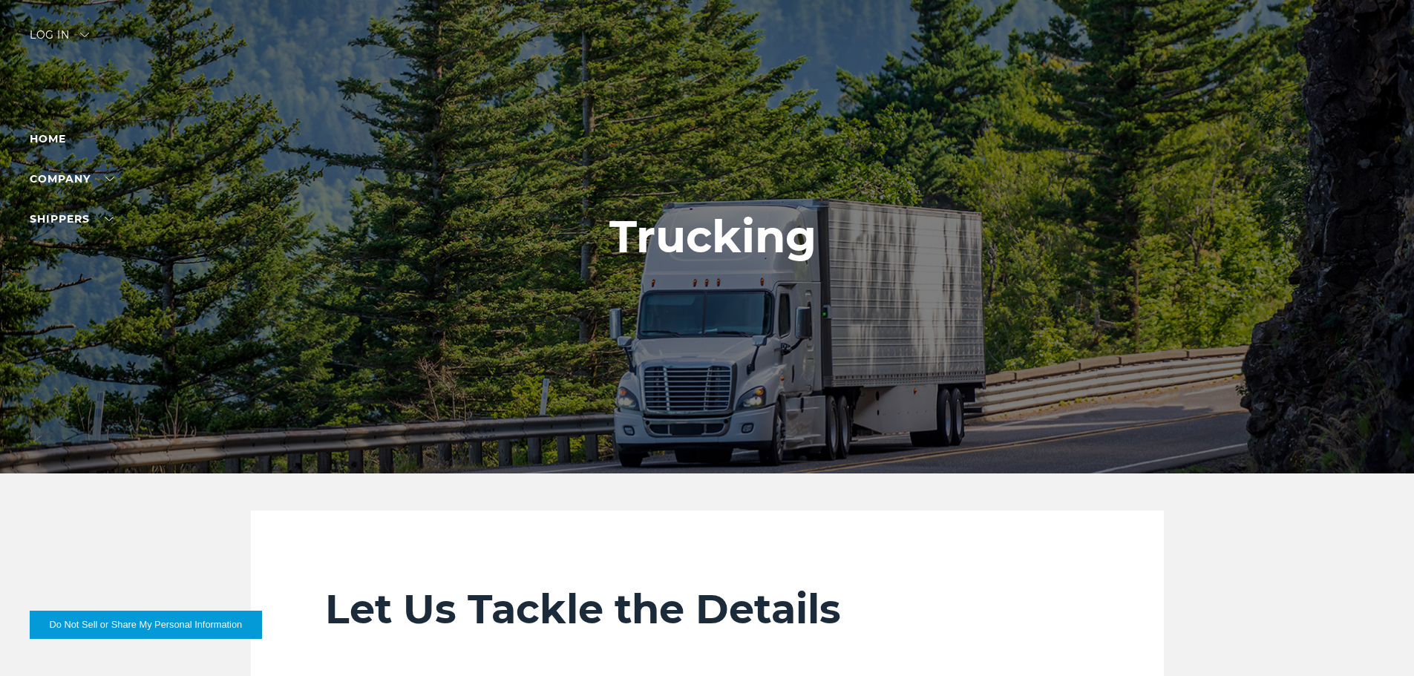 Image resolution: width=1414 pixels, height=676 pixels. What do you see at coordinates (59, 40) in the screenshot?
I see `div: Log in` at bounding box center [59, 40].